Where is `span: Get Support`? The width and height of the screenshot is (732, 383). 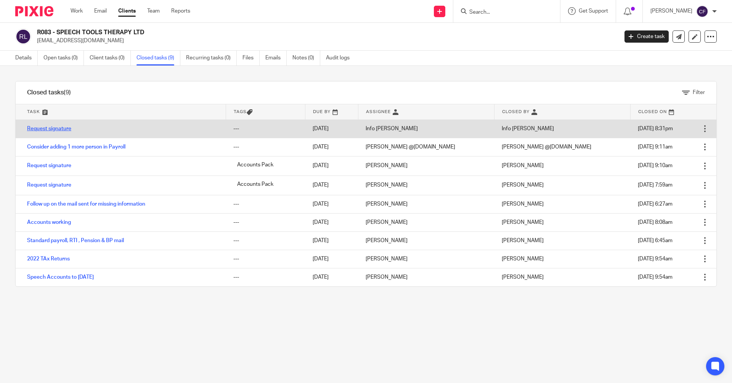 span: Get Support is located at coordinates (593, 11).